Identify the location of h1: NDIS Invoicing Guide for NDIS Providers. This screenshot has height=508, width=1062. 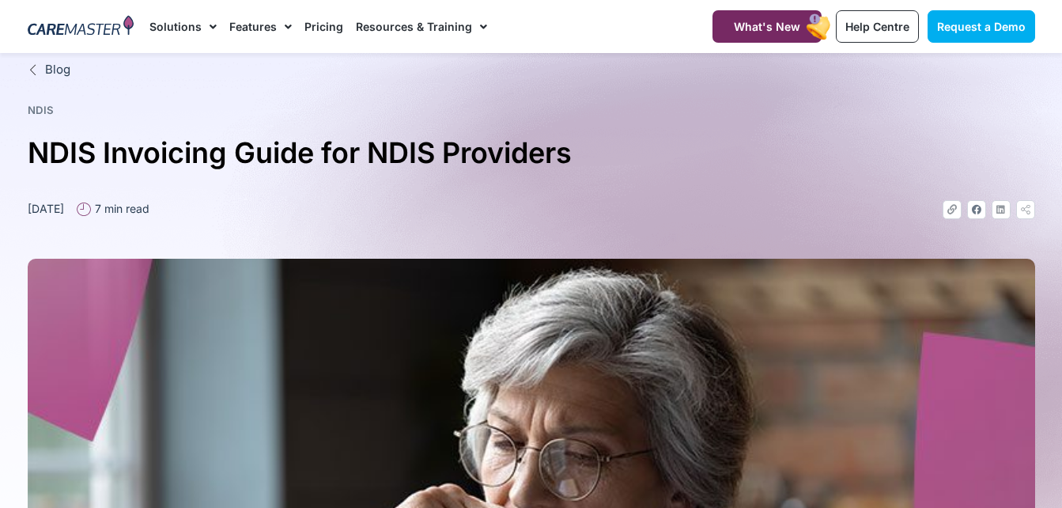
(531, 153).